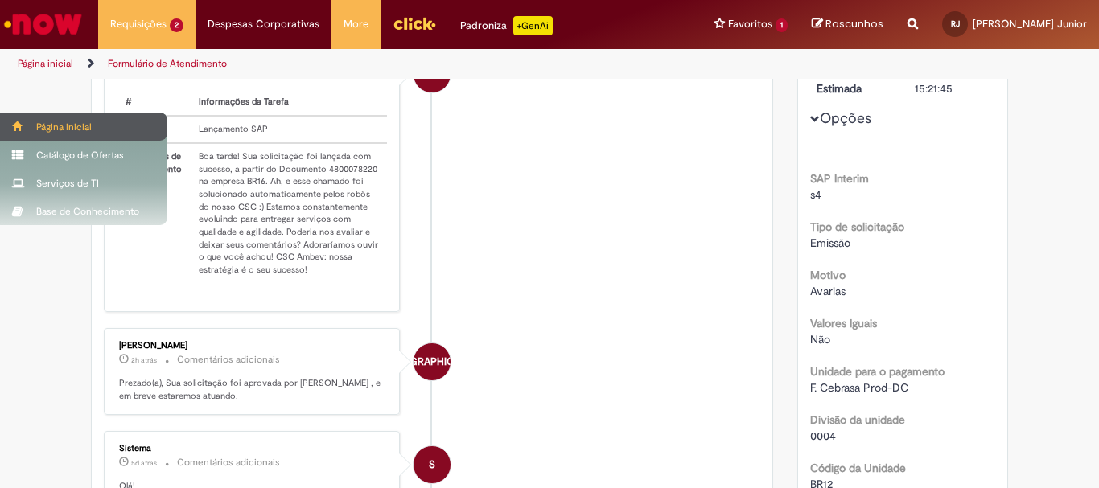 The image size is (1099, 488). I want to click on ul: Trilhas de página, so click(366, 64).